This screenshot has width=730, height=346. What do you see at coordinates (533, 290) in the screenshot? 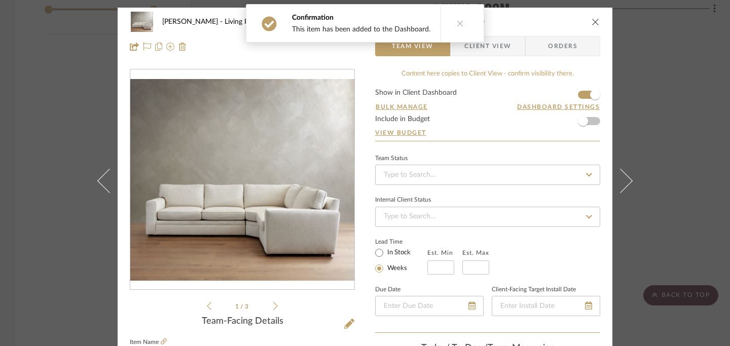
I see `label: Client-Facing Target Install Date` at bounding box center [533, 290].